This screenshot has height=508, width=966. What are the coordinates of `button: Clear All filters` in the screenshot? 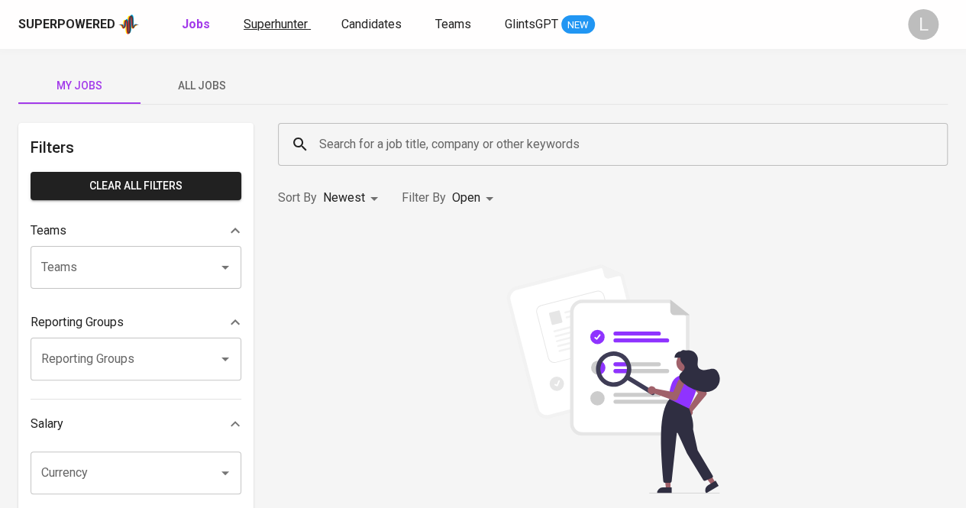 It's located at (136, 186).